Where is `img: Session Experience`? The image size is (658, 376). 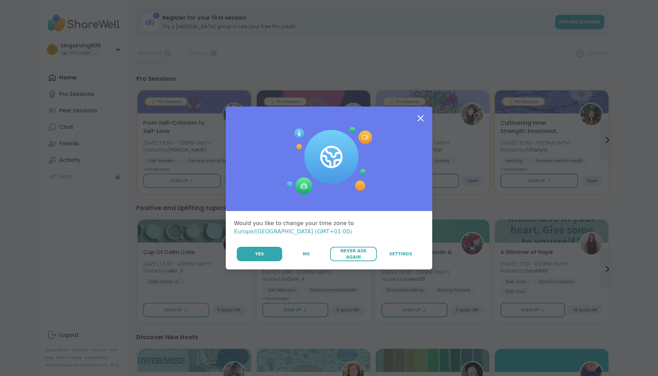
img: Session Experience is located at coordinates (329, 161).